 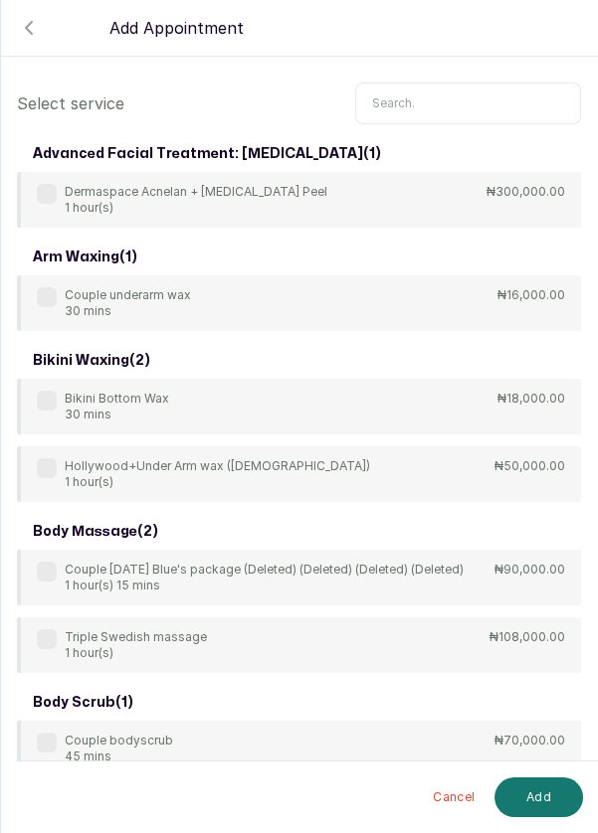 I want to click on p: ₦18,000.00, so click(x=531, y=399).